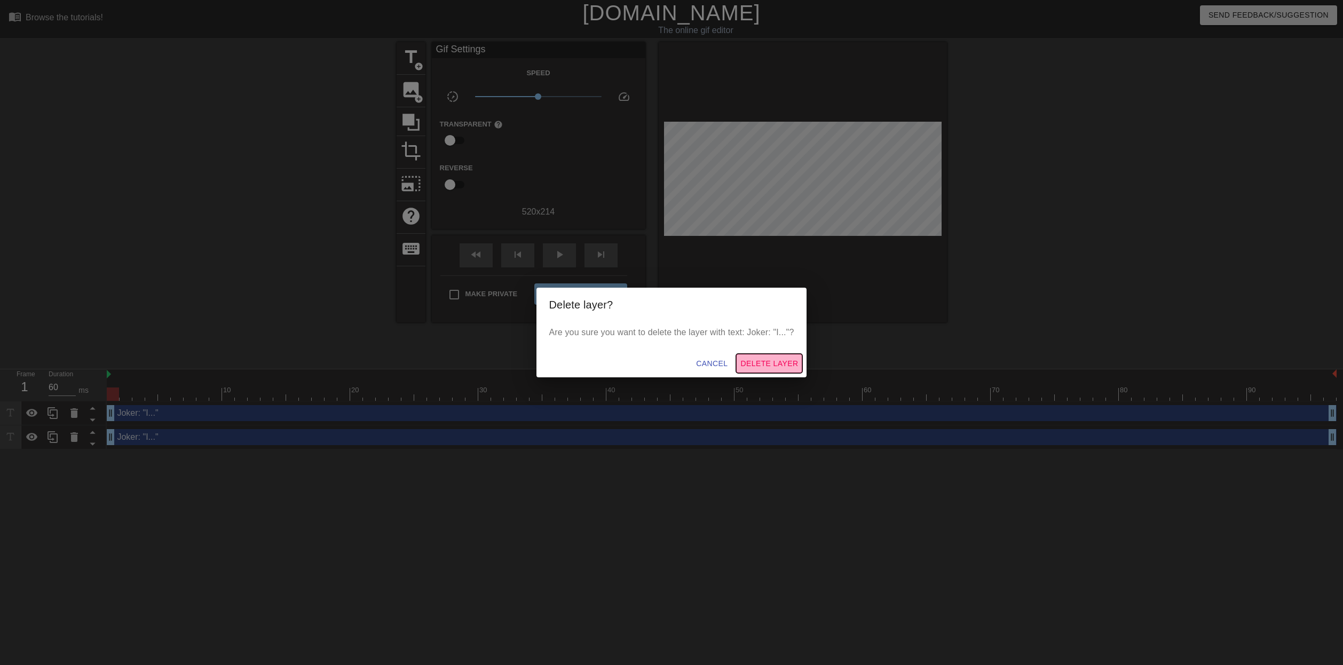 The image size is (1343, 665). I want to click on p: Are you sure you want to delete the layer with text: Joker: "I..."?, so click(671, 332).